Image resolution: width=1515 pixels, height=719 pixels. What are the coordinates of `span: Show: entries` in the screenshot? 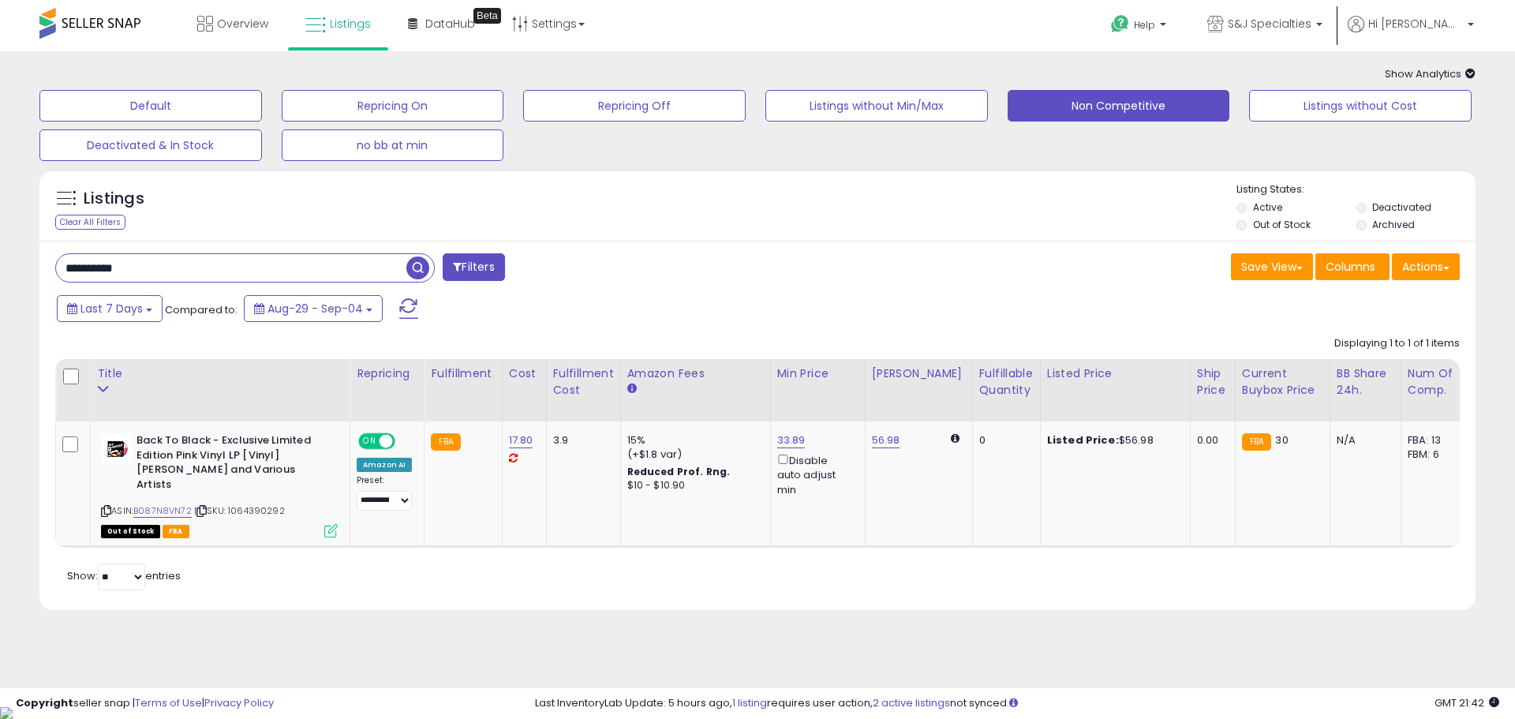 It's located at (124, 575).